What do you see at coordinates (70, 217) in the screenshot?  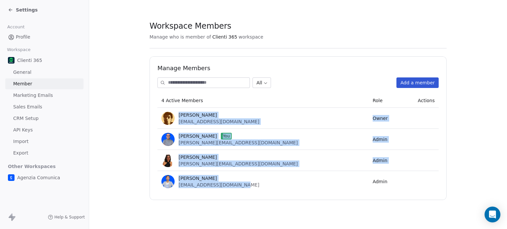 I see `span: Help & Support` at bounding box center [70, 217].